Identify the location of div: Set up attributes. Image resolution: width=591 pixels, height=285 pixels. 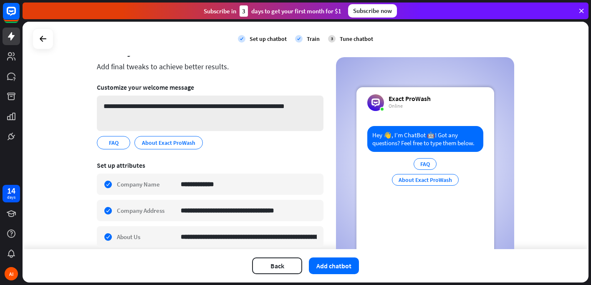
(210, 165).